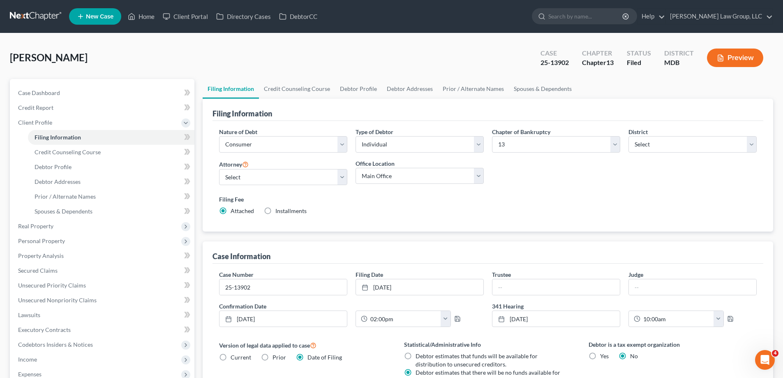 This screenshot has height=378, width=783. Describe the element at coordinates (63, 211) in the screenshot. I see `span: Spouses & Dependents` at that location.